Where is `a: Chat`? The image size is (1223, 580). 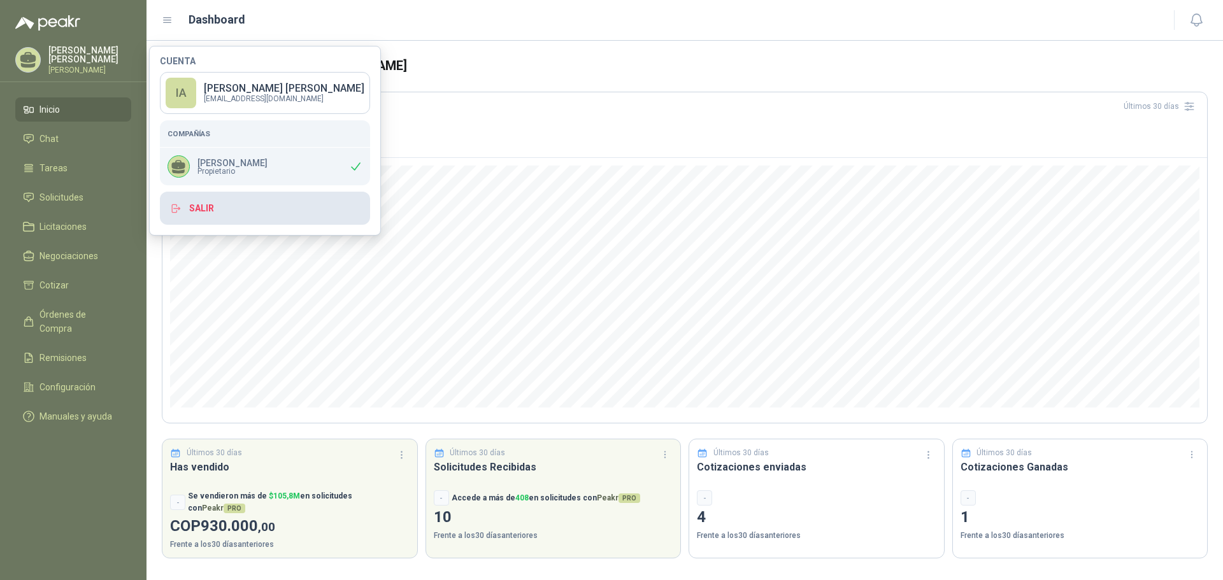 a: Chat is located at coordinates (73, 139).